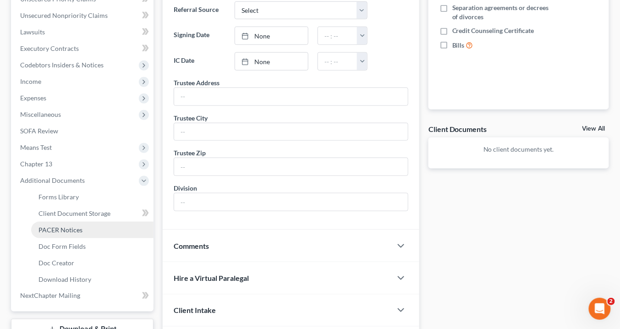 The image size is (620, 329). What do you see at coordinates (33, 98) in the screenshot?
I see `span: Expenses` at bounding box center [33, 98].